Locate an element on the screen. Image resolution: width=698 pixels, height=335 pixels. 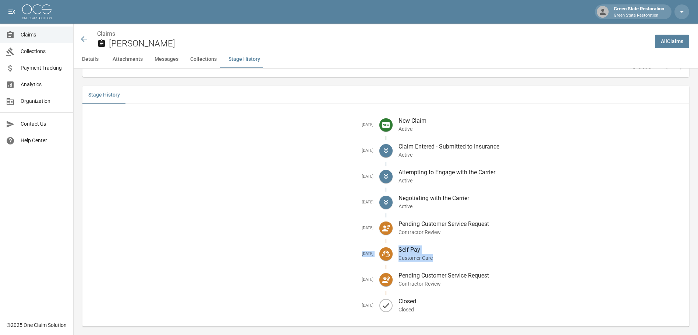
nav: breadcrumb is located at coordinates (373, 34).